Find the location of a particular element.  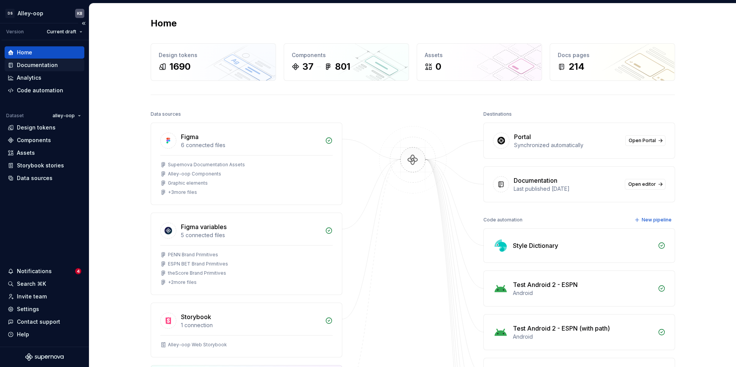

div: Alley-oop Web Storybook is located at coordinates (197, 345).